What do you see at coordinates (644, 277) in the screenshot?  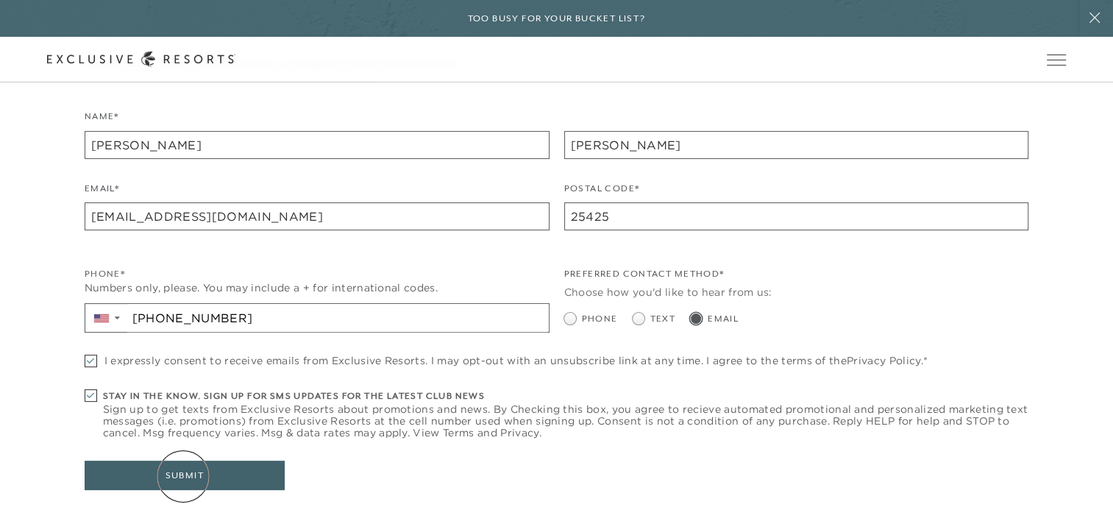 I see `legend: Preferred Contact Method*` at bounding box center [644, 277].